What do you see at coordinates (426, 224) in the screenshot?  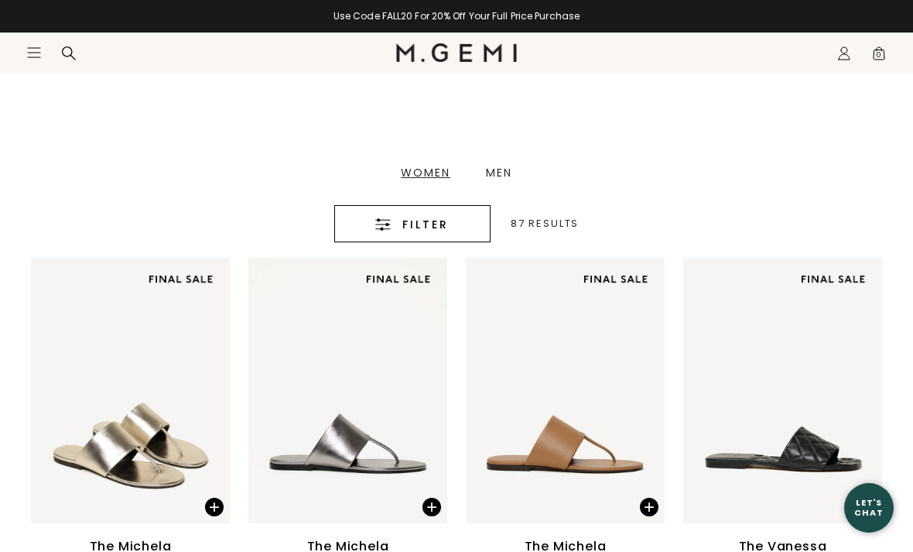 I see `span: Filter` at bounding box center [426, 224].